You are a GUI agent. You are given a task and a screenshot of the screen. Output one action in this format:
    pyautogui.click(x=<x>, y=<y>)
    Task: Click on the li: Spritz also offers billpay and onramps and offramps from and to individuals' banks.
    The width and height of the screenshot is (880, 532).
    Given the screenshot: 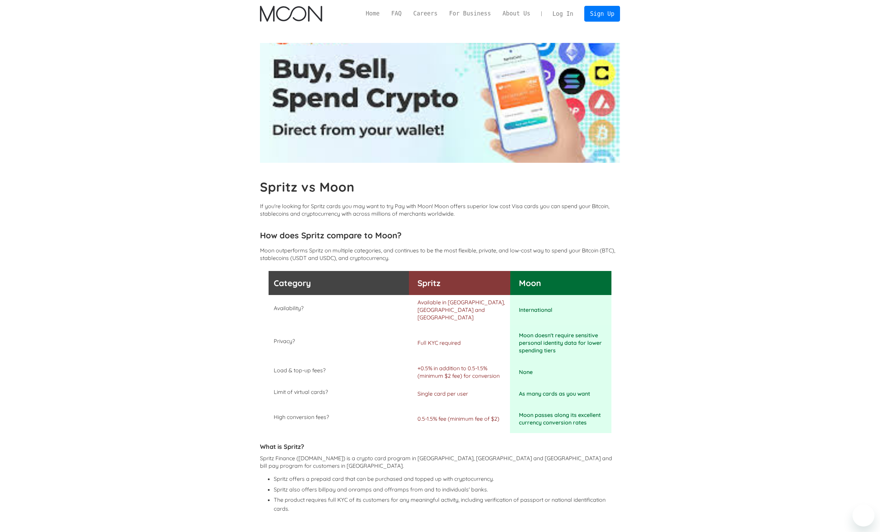 What is the action you would take?
    pyautogui.click(x=447, y=490)
    